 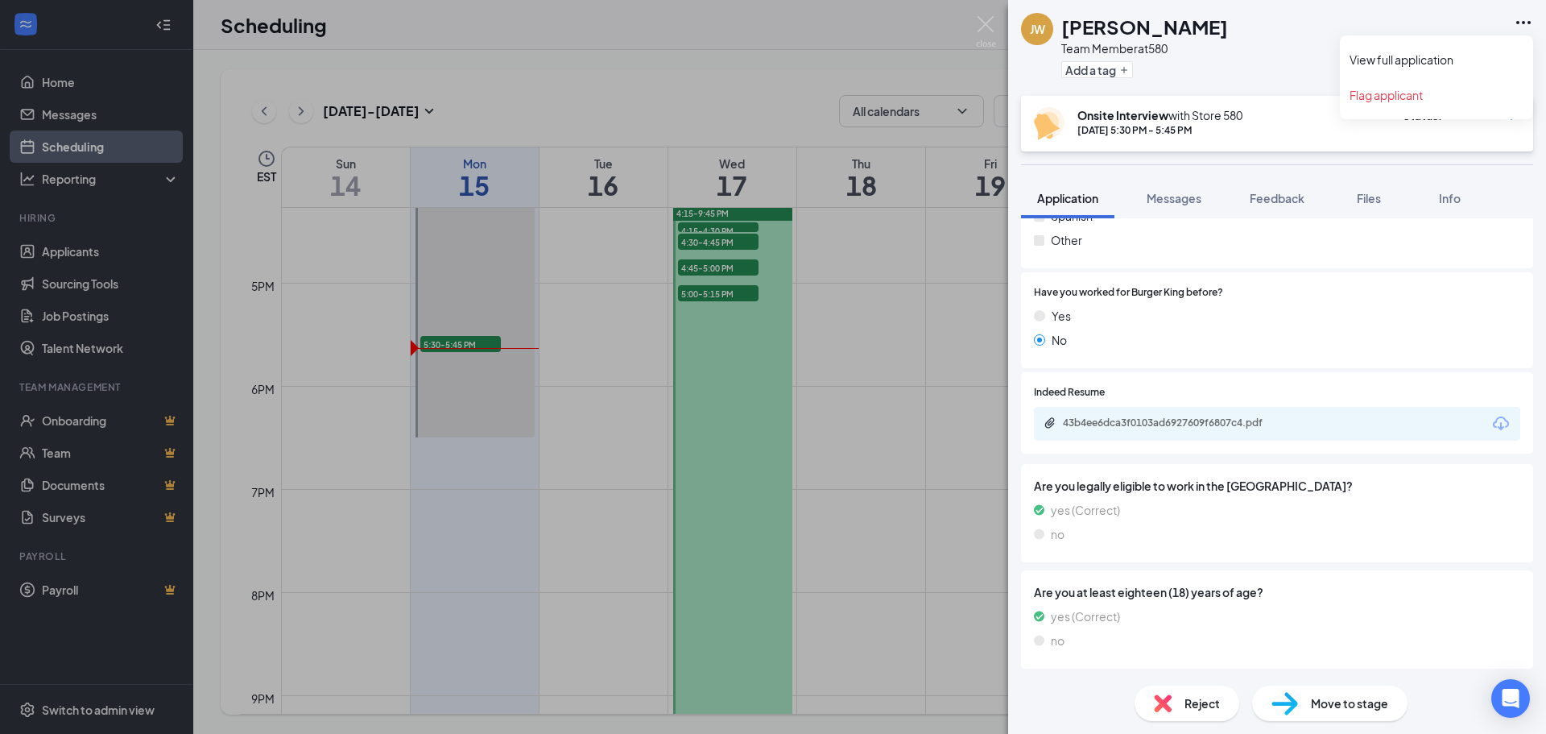 I want to click on span: No, so click(x=1059, y=340).